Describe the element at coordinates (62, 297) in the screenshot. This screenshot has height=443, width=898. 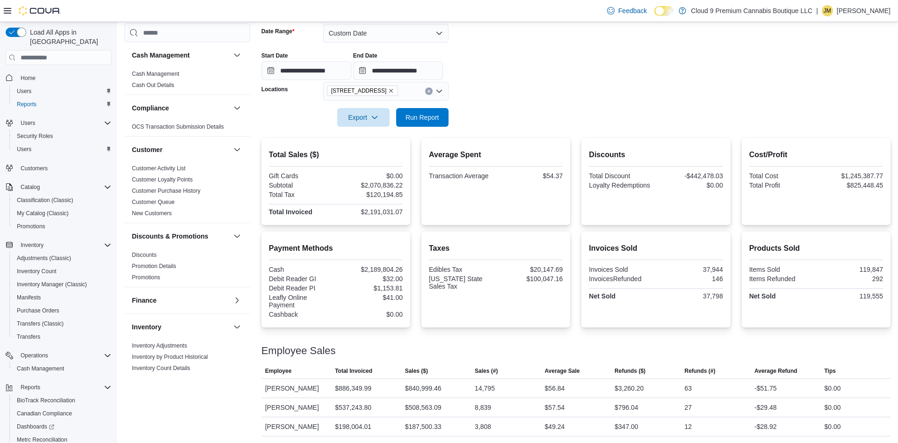
I see `span: Manifests` at that location.